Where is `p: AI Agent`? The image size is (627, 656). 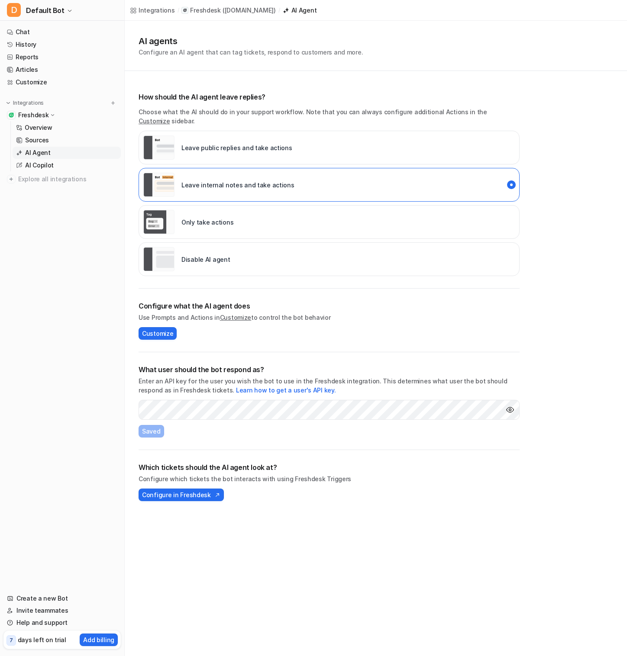 p: AI Agent is located at coordinates (38, 153).